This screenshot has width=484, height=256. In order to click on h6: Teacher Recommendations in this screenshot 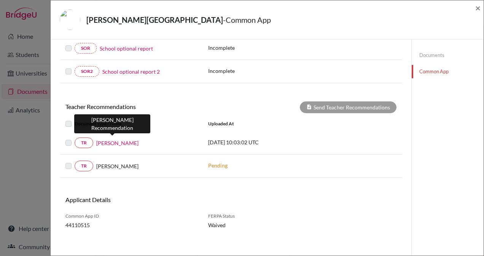, I will do `click(145, 106)`.